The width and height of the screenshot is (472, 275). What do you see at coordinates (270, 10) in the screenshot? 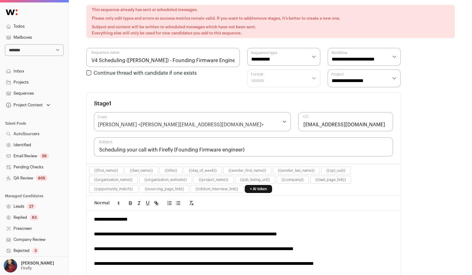
I see `p: This sequence already has sent or scheduled messages.` at bounding box center [270, 10].